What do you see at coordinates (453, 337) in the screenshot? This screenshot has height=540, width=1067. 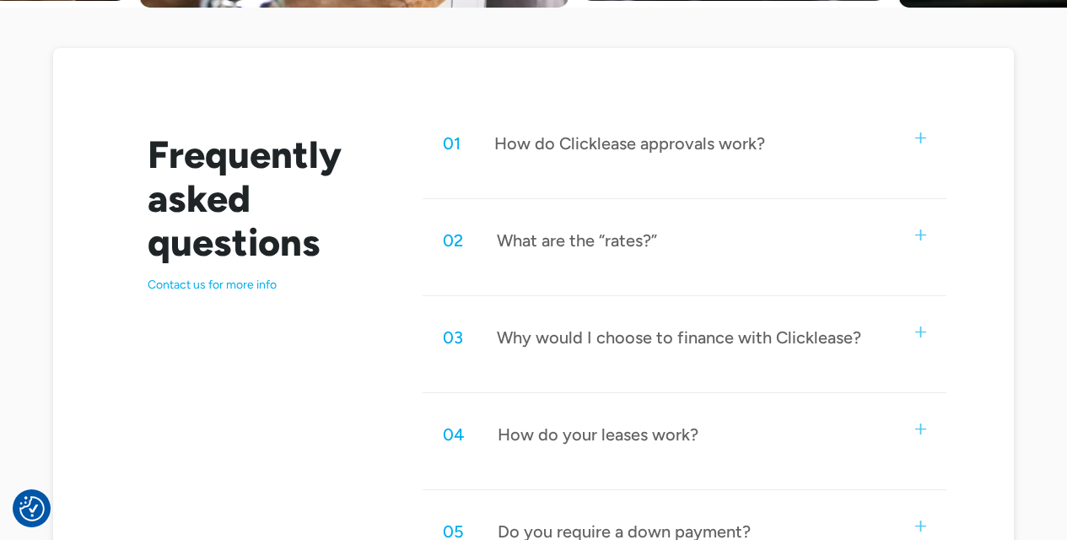 I see `div: 03` at bounding box center [453, 337].